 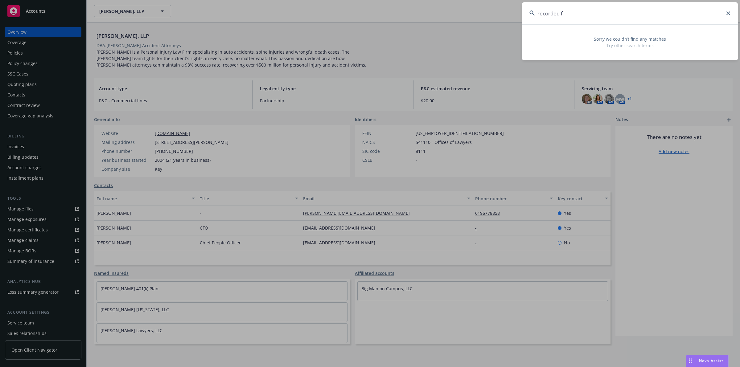 What do you see at coordinates (690, 361) in the screenshot?
I see `div: Drag to move` at bounding box center [690, 361].